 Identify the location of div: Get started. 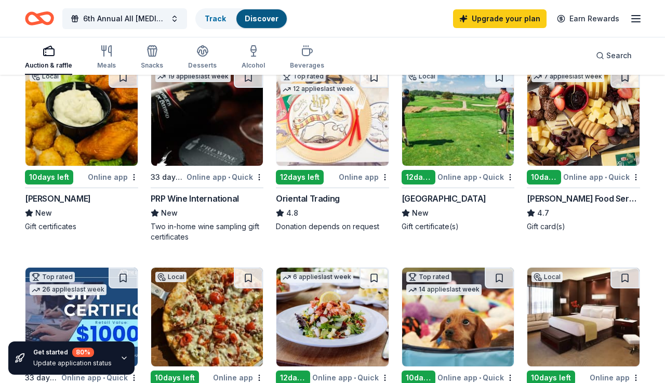
(72, 352).